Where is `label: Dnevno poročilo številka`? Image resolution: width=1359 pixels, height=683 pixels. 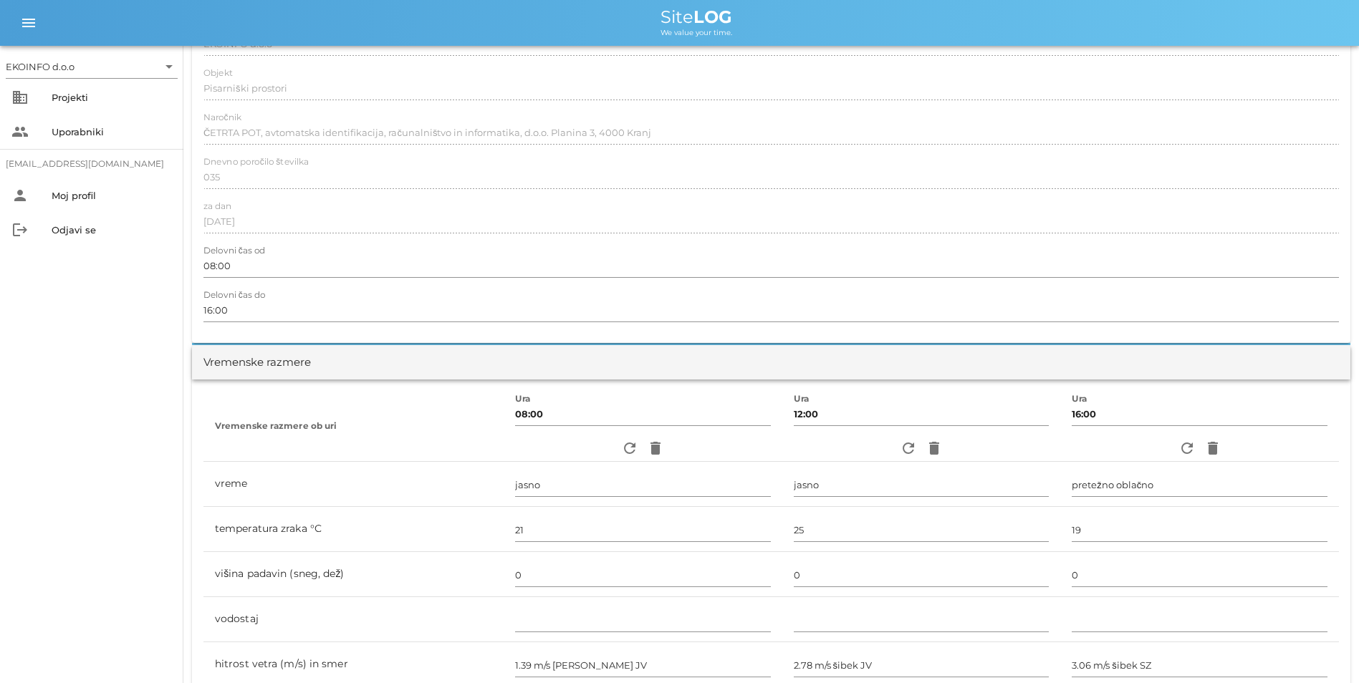 label: Dnevno poročilo številka is located at coordinates (256, 162).